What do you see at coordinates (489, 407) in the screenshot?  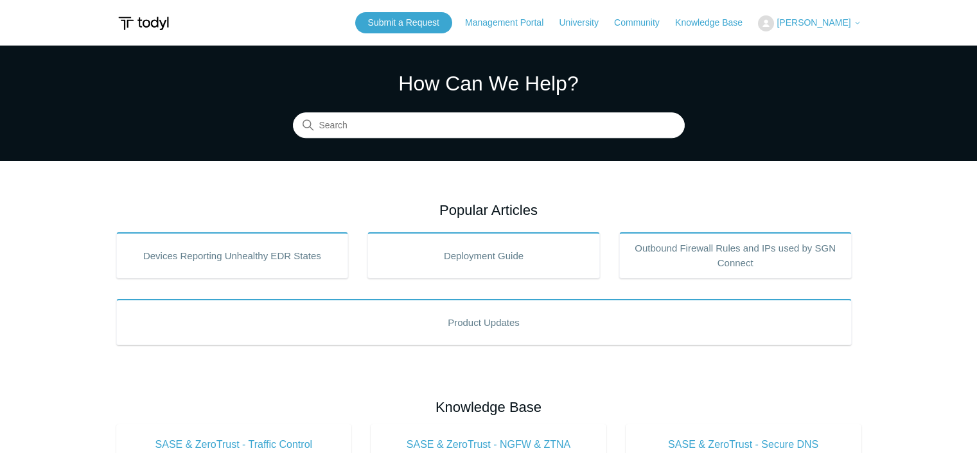 I see `h2: Knowledge Base` at bounding box center [489, 407].